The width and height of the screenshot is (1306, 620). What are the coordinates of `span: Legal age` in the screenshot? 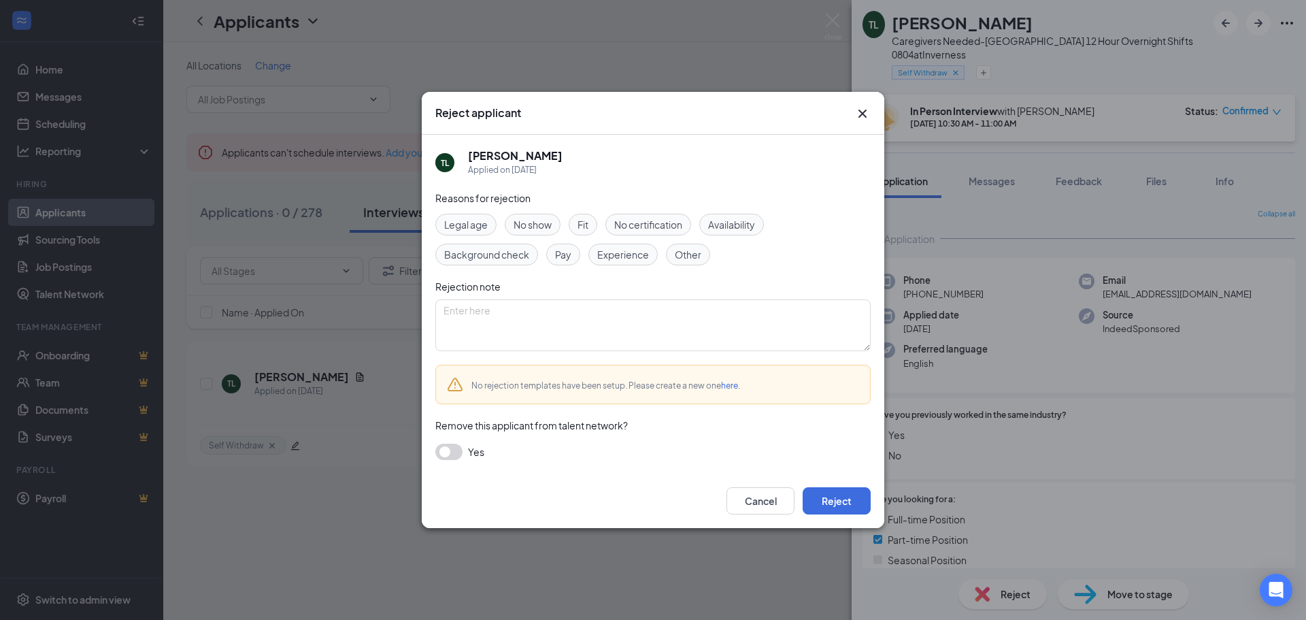 It's located at (466, 225).